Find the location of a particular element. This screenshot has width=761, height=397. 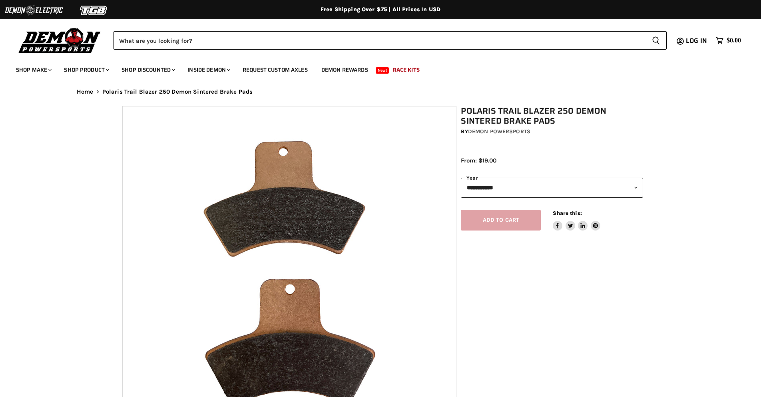

span: From: $19.00 is located at coordinates (479, 160).